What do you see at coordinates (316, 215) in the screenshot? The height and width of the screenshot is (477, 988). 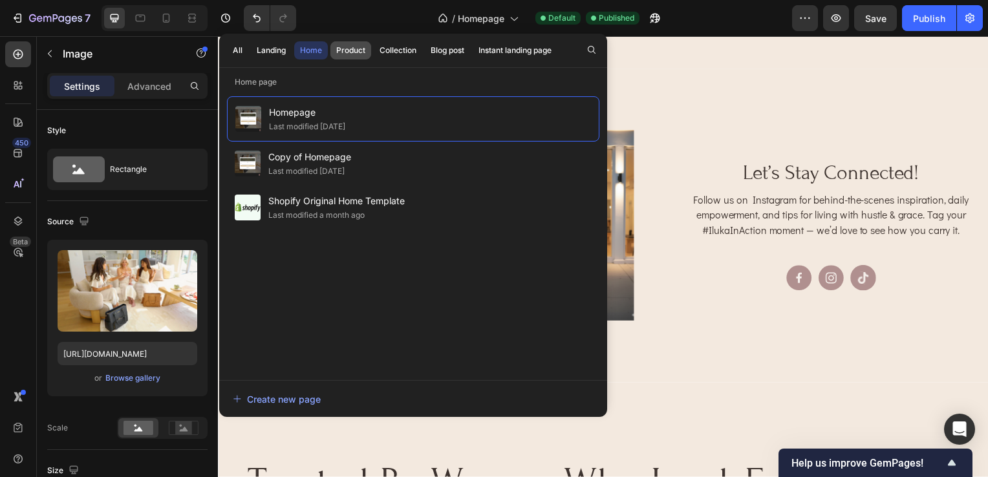 I see `div: Last modified a month ago` at bounding box center [316, 215].